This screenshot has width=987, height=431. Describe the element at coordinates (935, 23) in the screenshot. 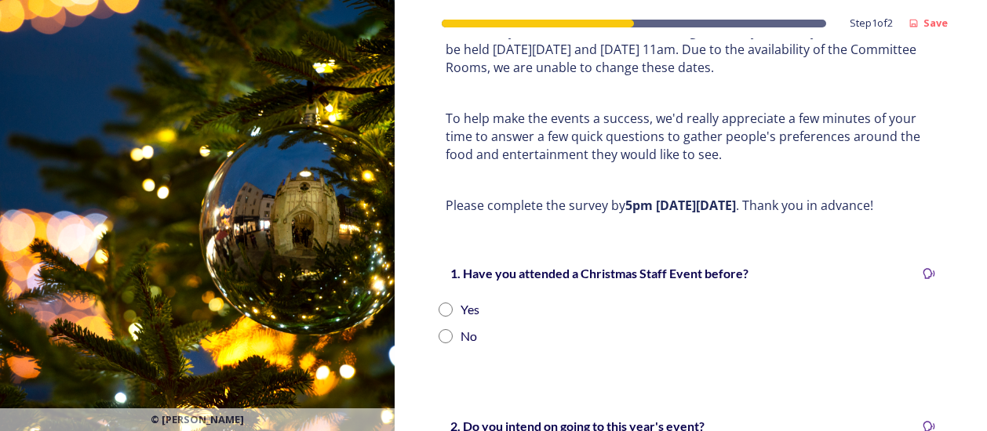

I see `strong: Save` at that location.